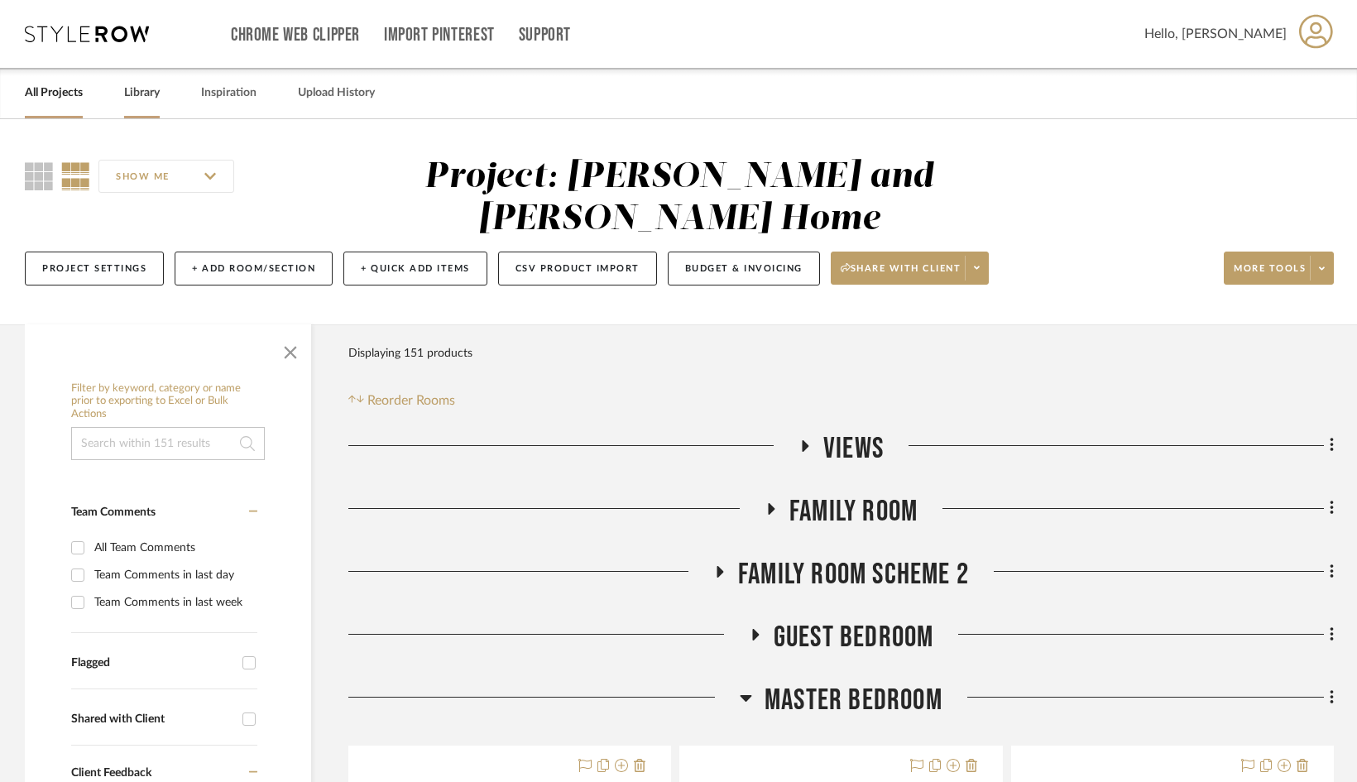  I want to click on a: Import Pinterest, so click(439, 35).